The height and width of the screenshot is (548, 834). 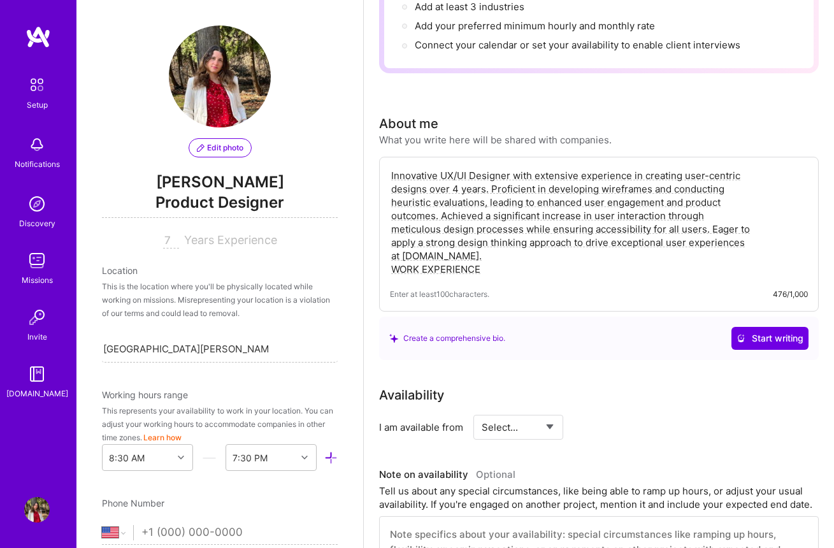 I want to click on span: Add at least 3 industries, so click(x=470, y=6).